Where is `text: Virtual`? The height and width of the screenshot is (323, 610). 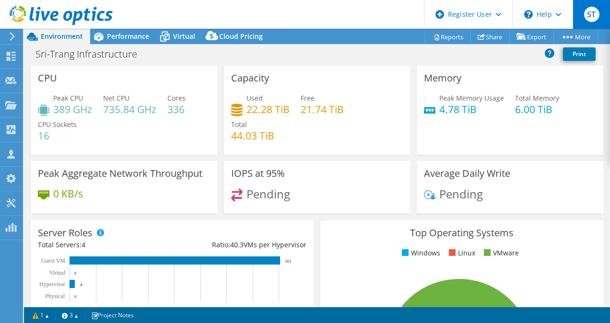 text: Virtual is located at coordinates (58, 273).